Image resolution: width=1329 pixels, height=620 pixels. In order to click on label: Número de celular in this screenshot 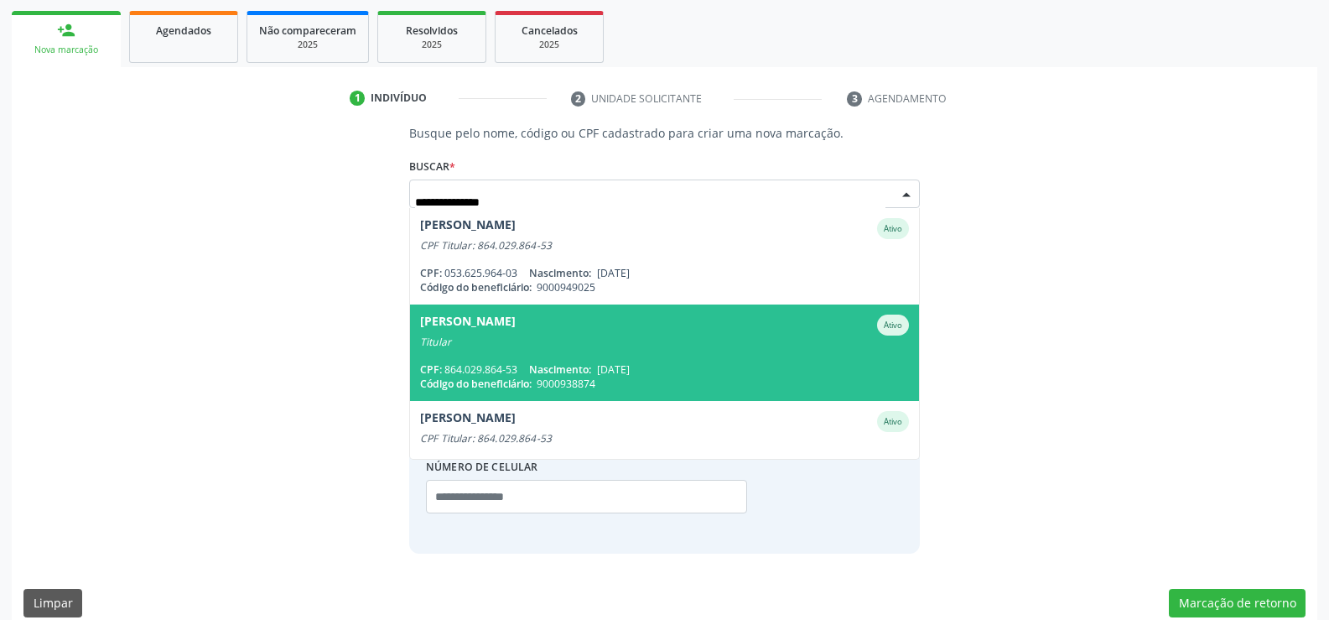, I will do `click(482, 466)`.